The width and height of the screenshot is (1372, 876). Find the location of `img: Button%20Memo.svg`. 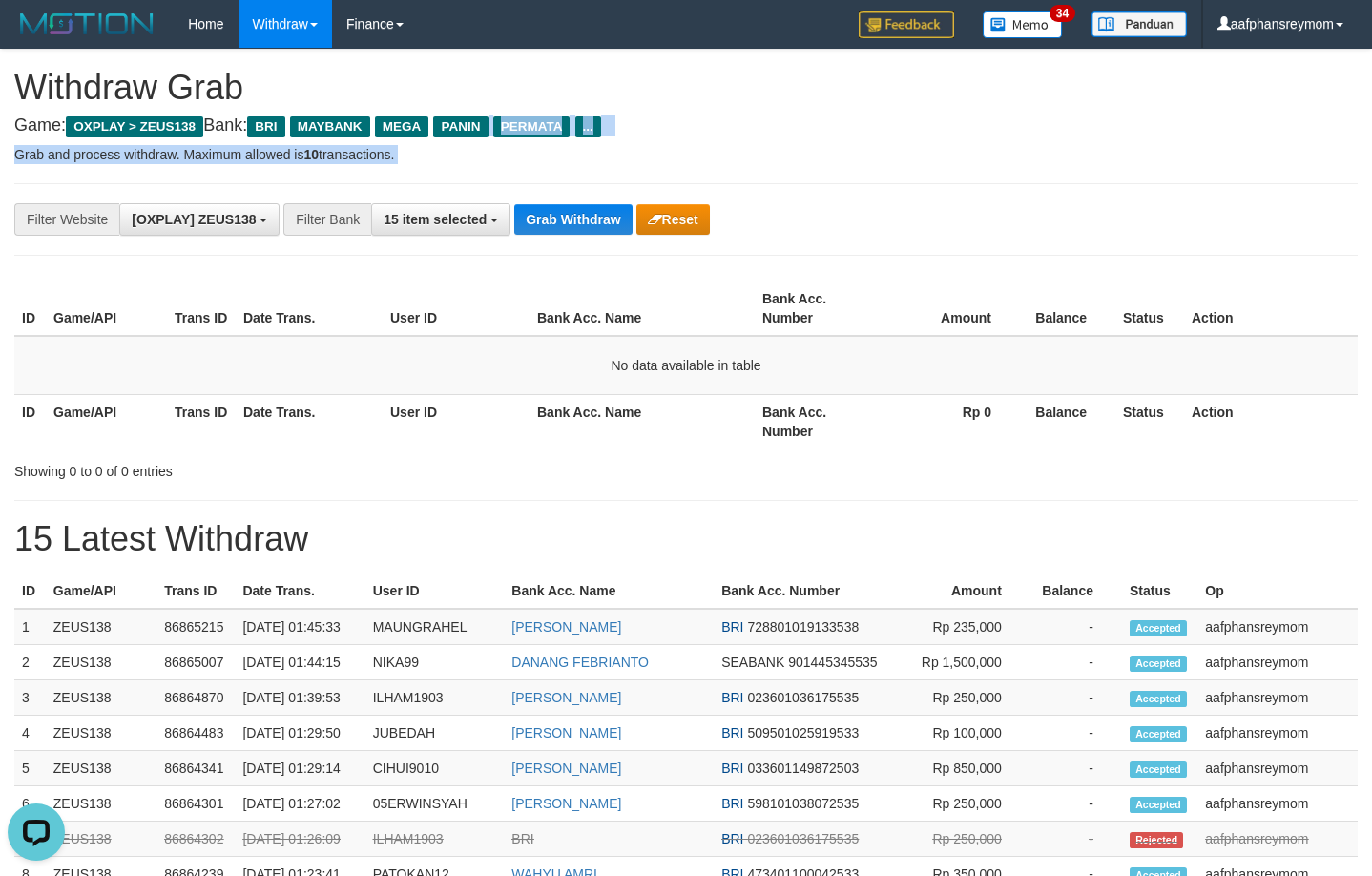

img: Button%20Memo.svg is located at coordinates (1022, 25).